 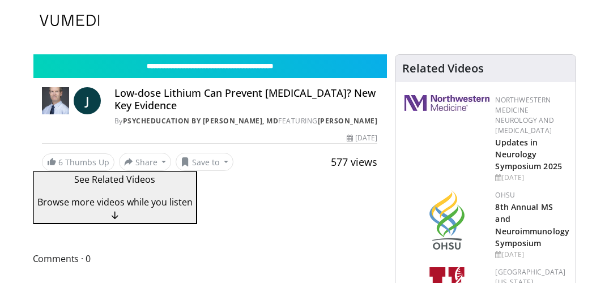 What do you see at coordinates (78, 162) in the screenshot?
I see `a: 6 Thumbs Up` at bounding box center [78, 162].